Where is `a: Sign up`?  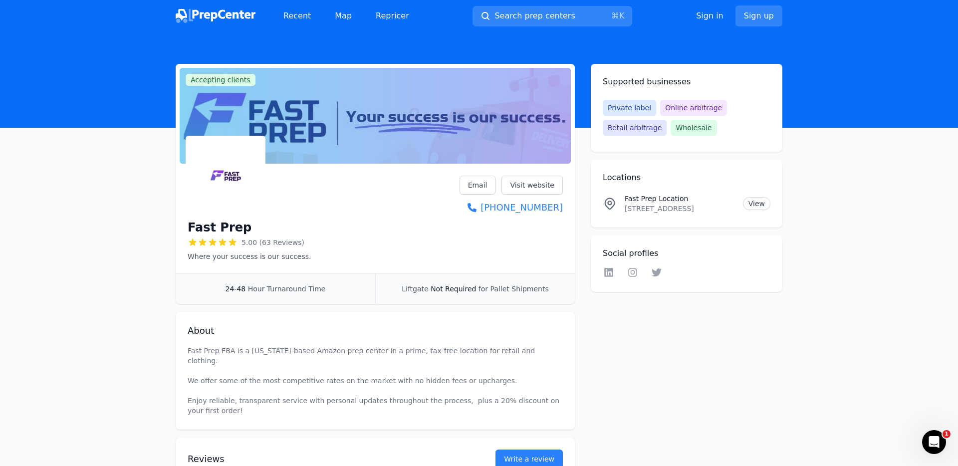
a: Sign up is located at coordinates (759, 16).